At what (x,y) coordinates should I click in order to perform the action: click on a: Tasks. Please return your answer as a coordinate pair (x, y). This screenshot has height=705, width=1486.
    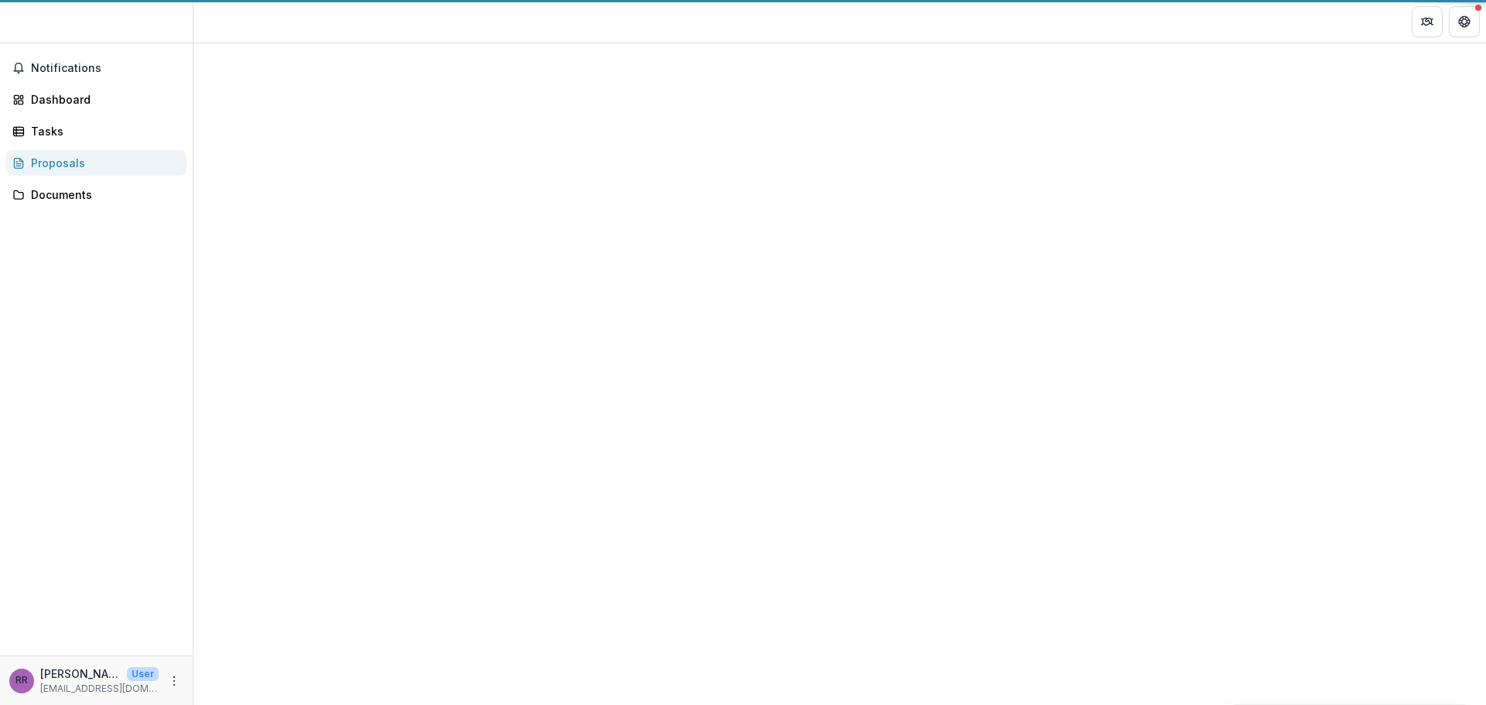
    Looking at the image, I should click on (96, 131).